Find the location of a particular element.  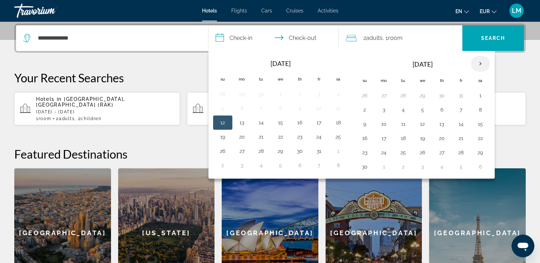

span: Hotels in is located at coordinates (49, 99).